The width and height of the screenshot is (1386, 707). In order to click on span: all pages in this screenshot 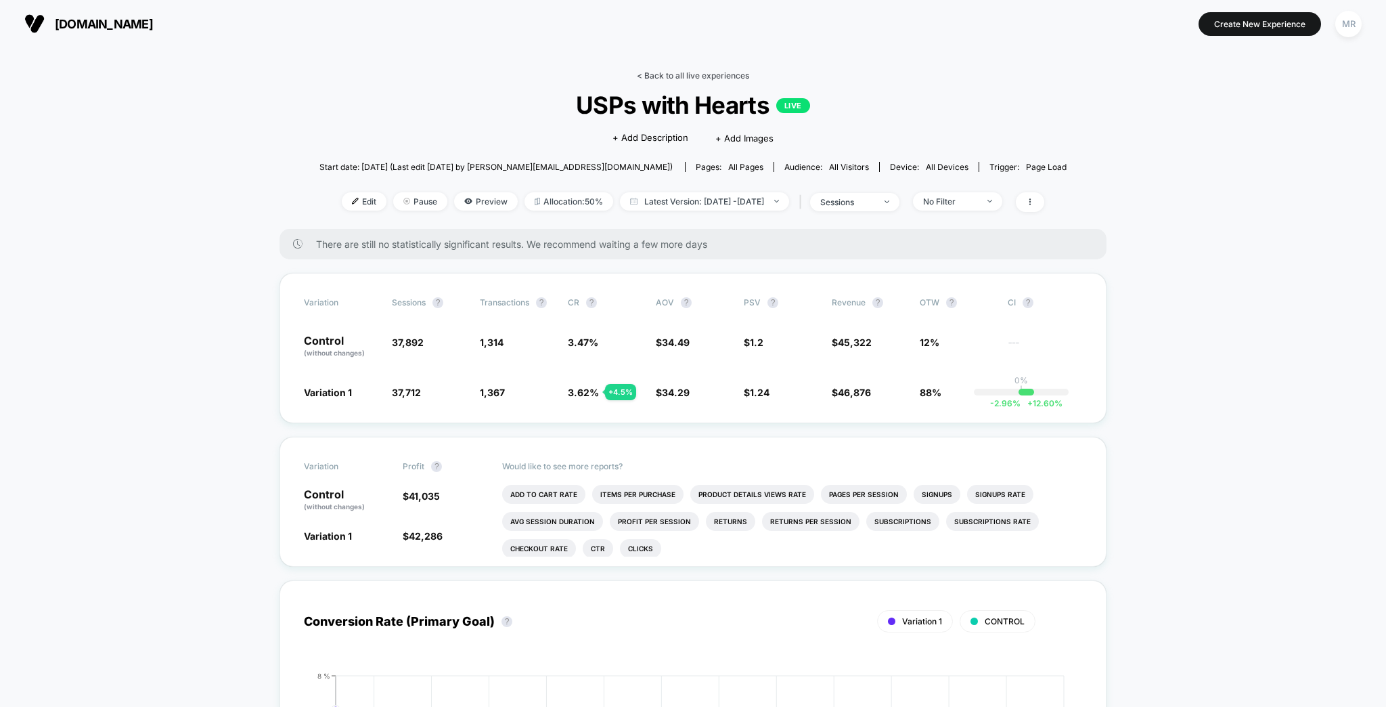, I will do `click(746, 166)`.